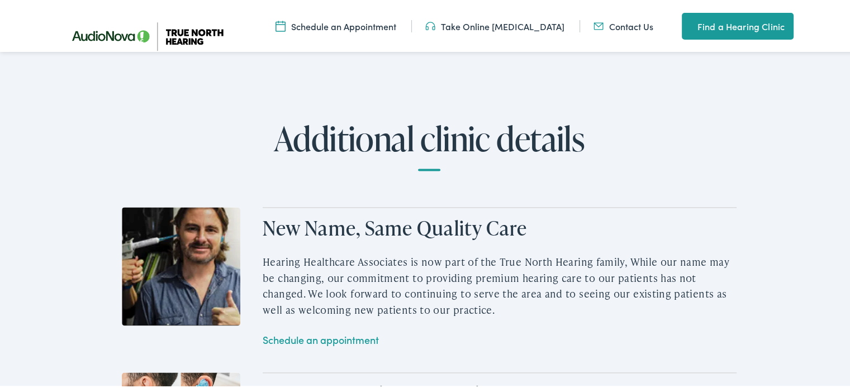 The height and width of the screenshot is (388, 850). What do you see at coordinates (430, 25) in the screenshot?
I see `img: Headphones icon in color code ffb348` at bounding box center [430, 25].